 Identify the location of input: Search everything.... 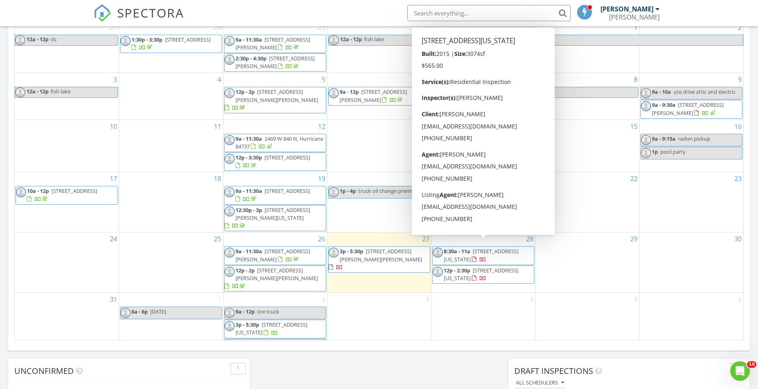
(489, 13).